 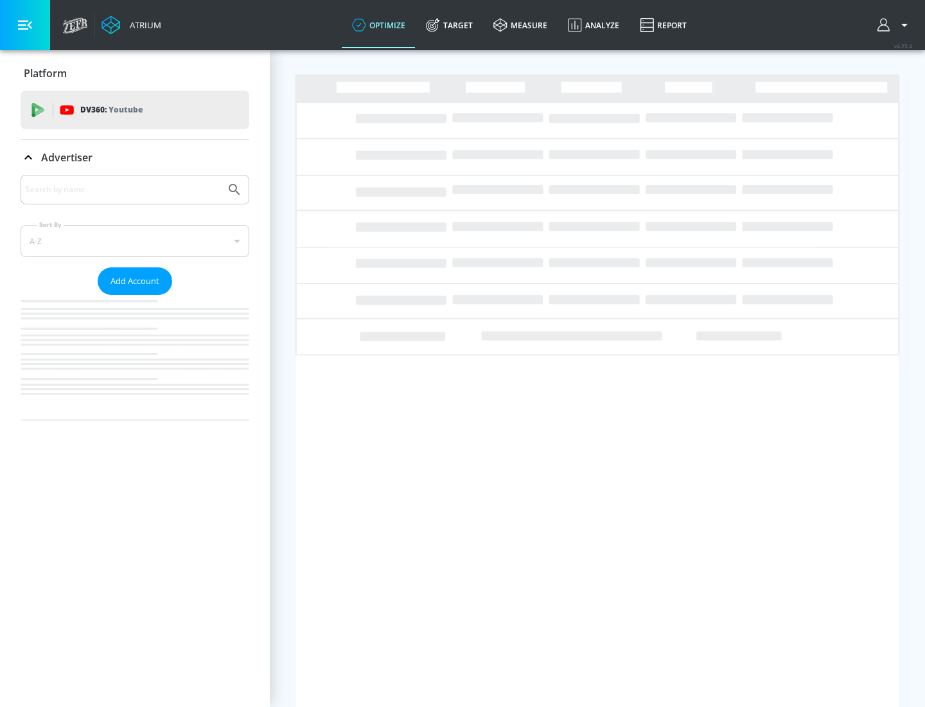 I want to click on input: Search by name, so click(x=123, y=190).